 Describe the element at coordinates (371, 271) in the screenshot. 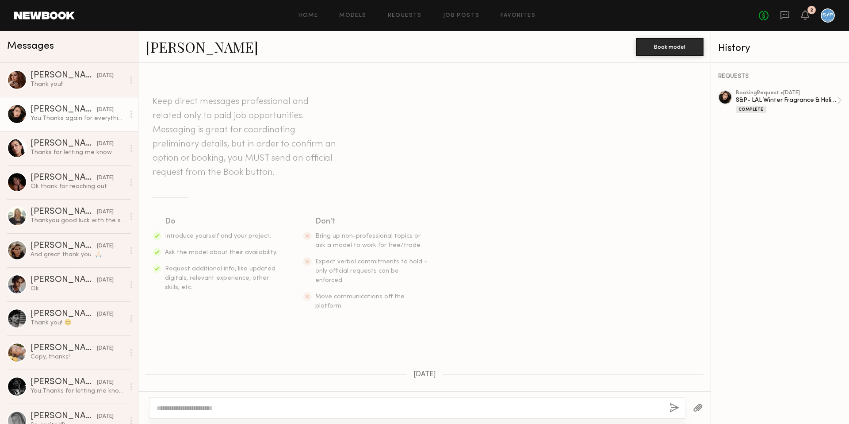

I see `span: Expect verbal commitments to hold - only official requests can be enforced.` at that location.